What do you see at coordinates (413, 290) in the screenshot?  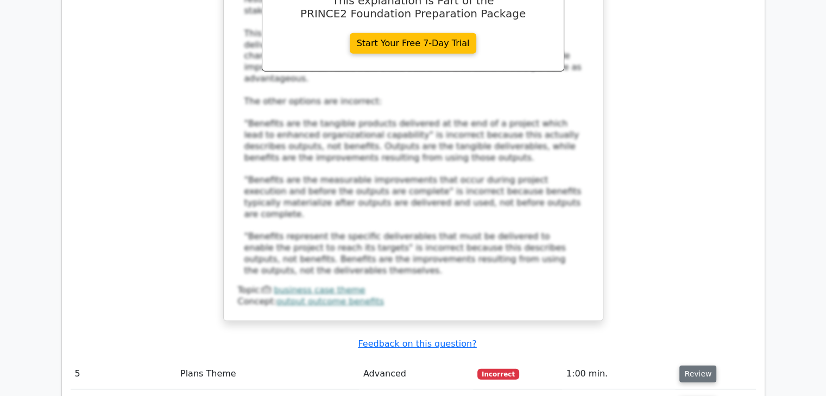 I see `div: Topic:` at bounding box center [413, 290].